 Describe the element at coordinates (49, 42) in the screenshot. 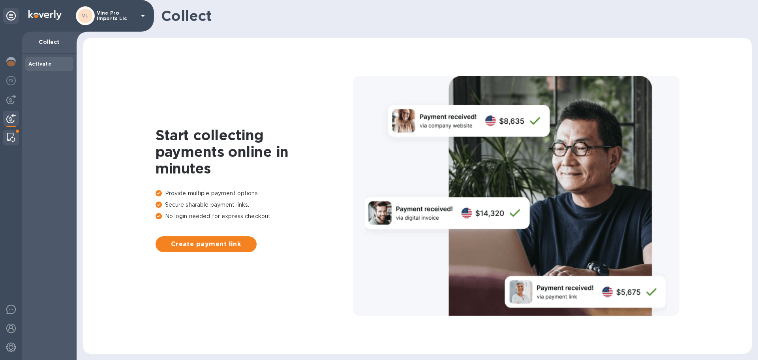

I see `p: Collect` at that location.